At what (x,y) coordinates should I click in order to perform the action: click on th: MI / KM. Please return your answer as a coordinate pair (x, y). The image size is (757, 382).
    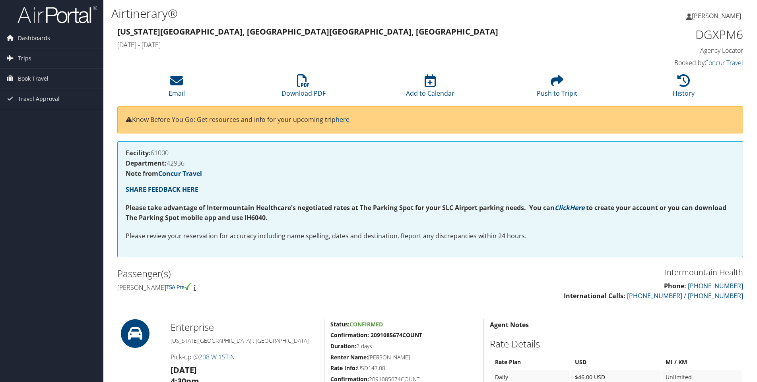
    Looking at the image, I should click on (702, 363).